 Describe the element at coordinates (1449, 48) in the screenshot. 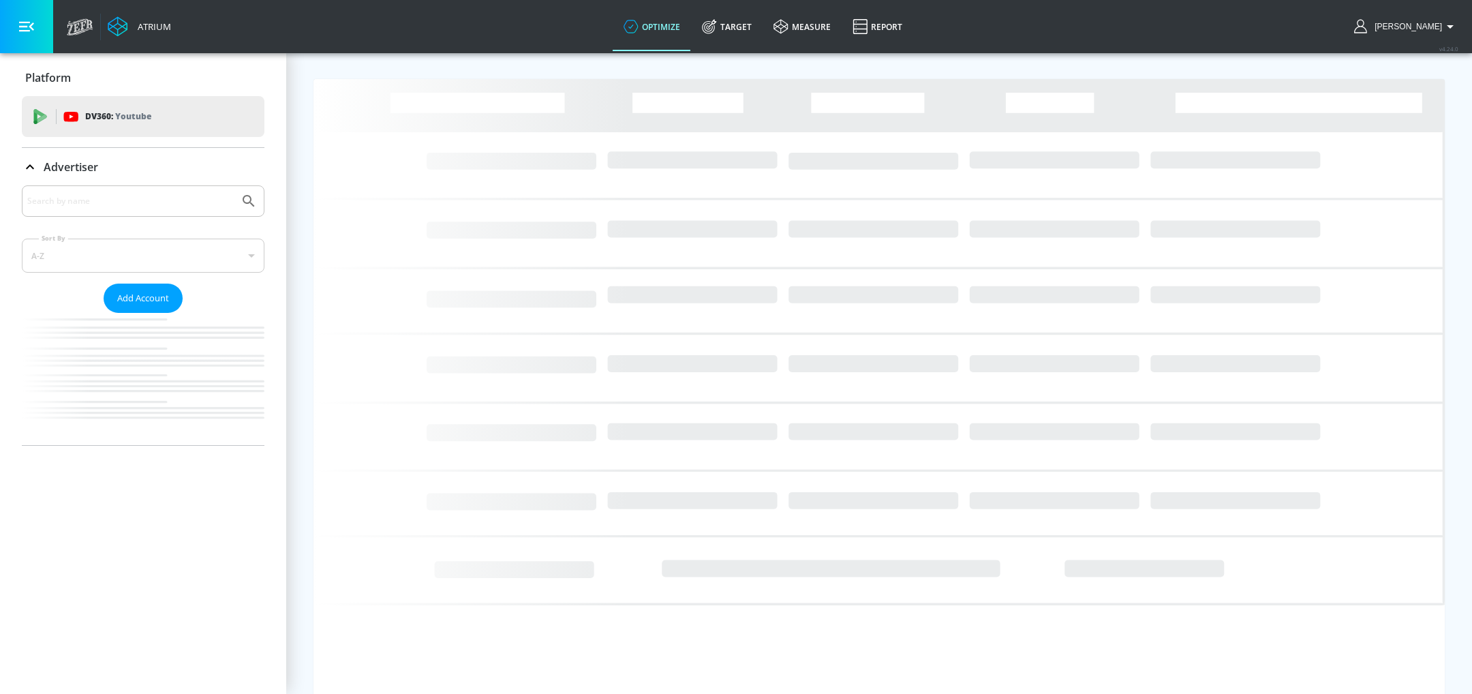

I see `span: v 4.24.0` at that location.